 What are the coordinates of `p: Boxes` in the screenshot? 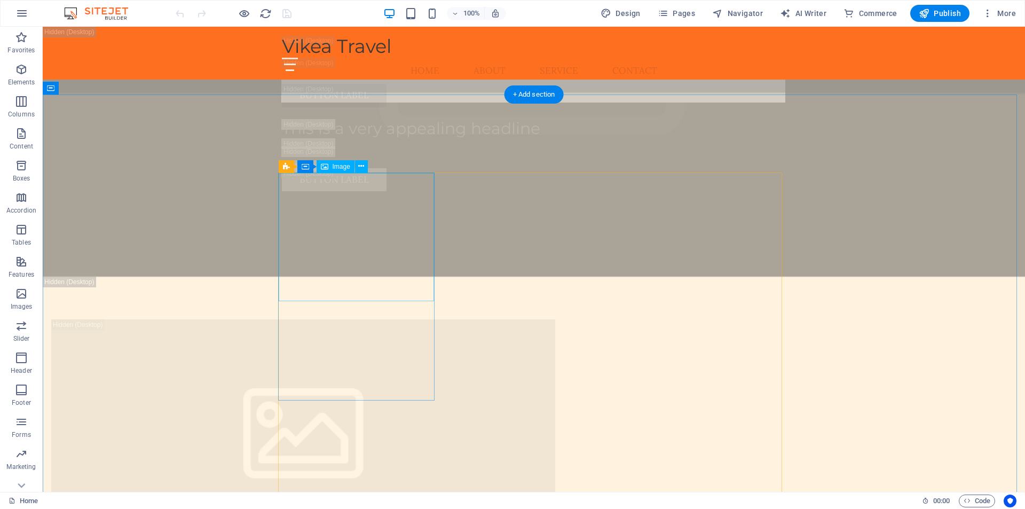 It's located at (21, 178).